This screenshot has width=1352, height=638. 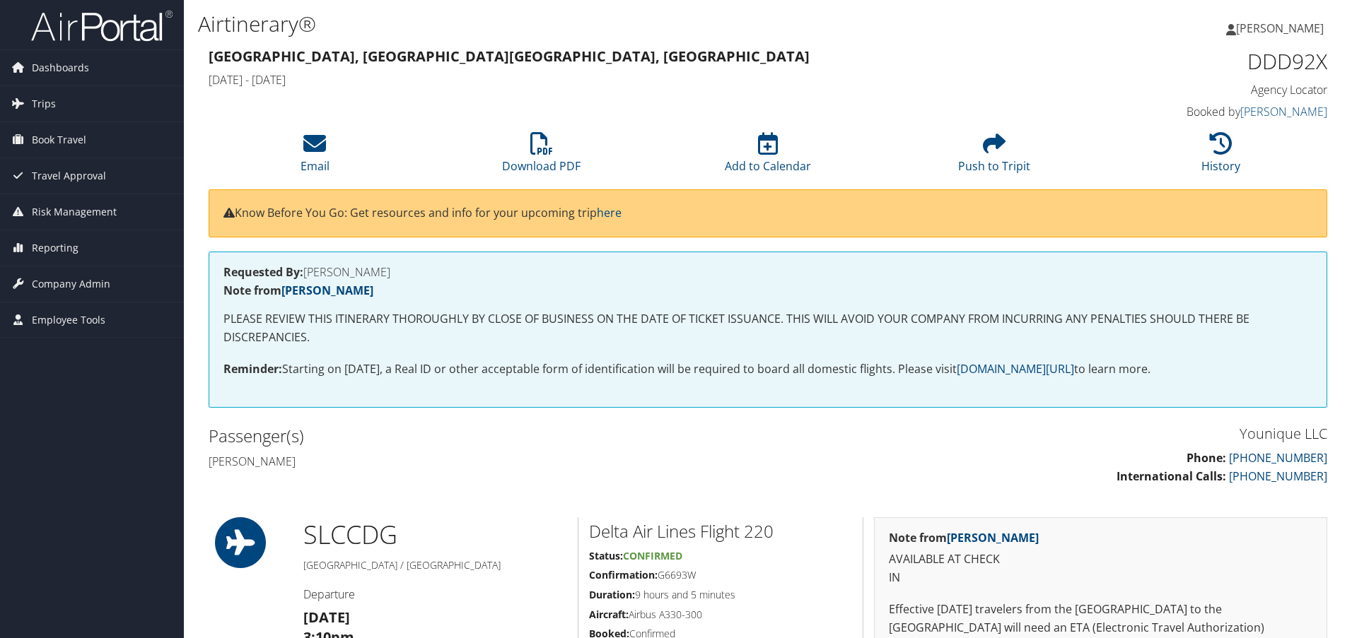 What do you see at coordinates (652, 556) in the screenshot?
I see `span: Confirmed` at bounding box center [652, 556].